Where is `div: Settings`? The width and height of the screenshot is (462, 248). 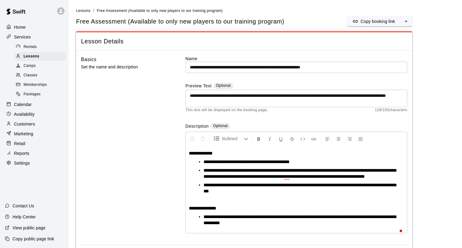 div: Settings is located at coordinates (34, 163).